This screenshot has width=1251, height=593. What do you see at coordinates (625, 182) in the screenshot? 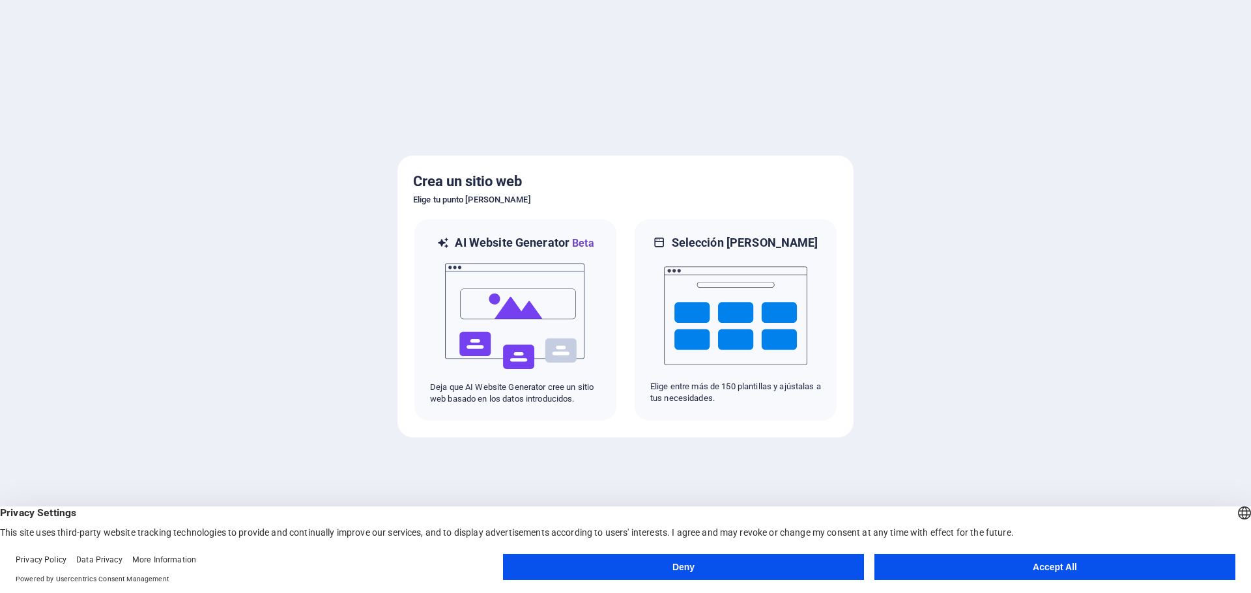
I see `h5: Crea un sitio web` at bounding box center [625, 182].